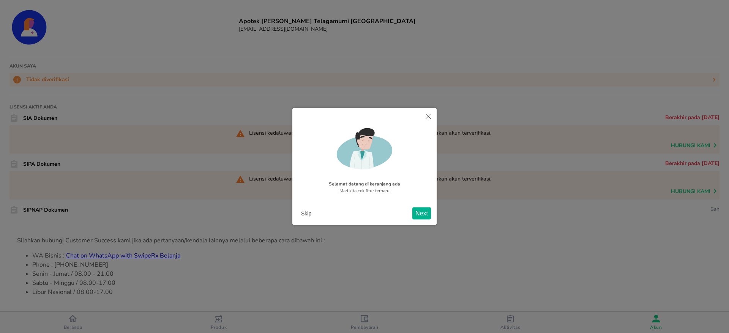 Image resolution: width=729 pixels, height=333 pixels. What do you see at coordinates (306, 213) in the screenshot?
I see `button: Skip` at bounding box center [306, 213].